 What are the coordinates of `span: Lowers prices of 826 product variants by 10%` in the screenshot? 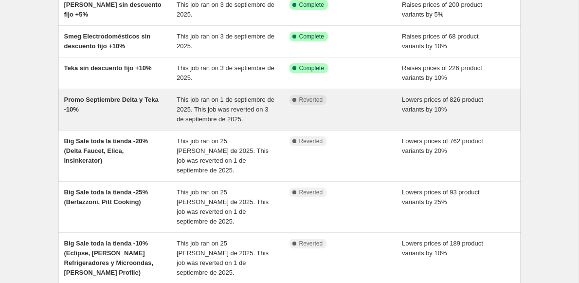 It's located at (442, 104).